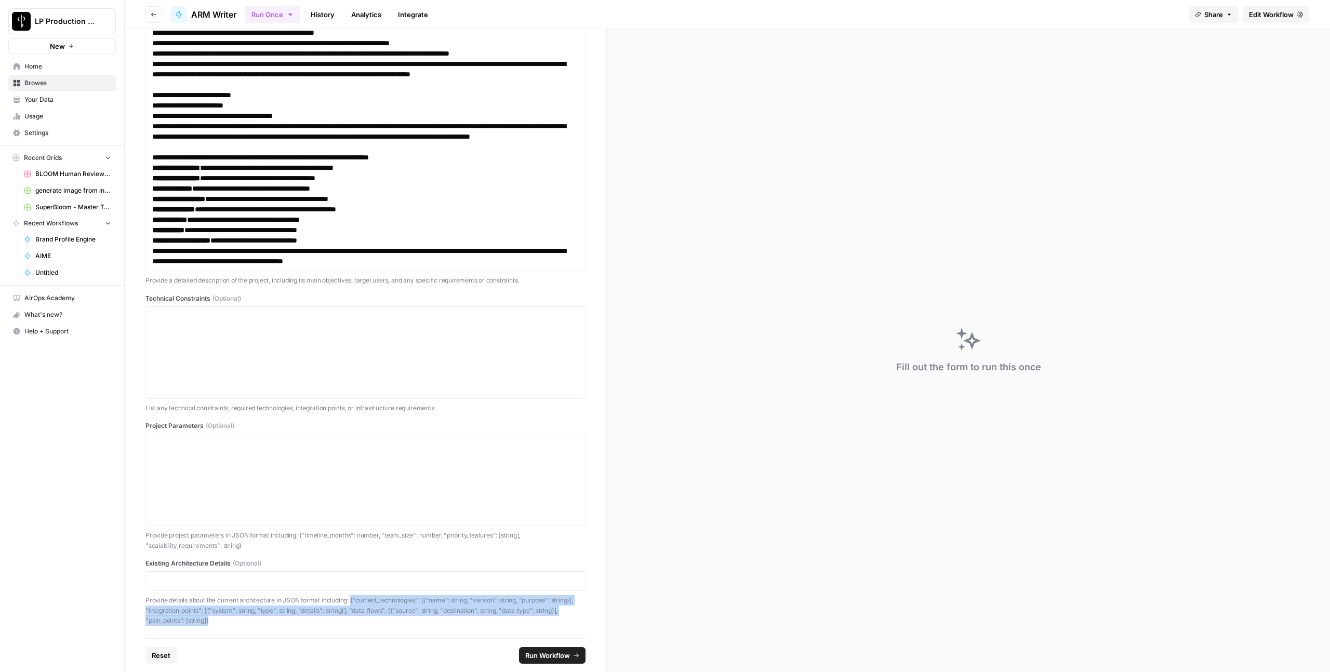  Describe the element at coordinates (68, 256) in the screenshot. I see `a: AIME` at that location.